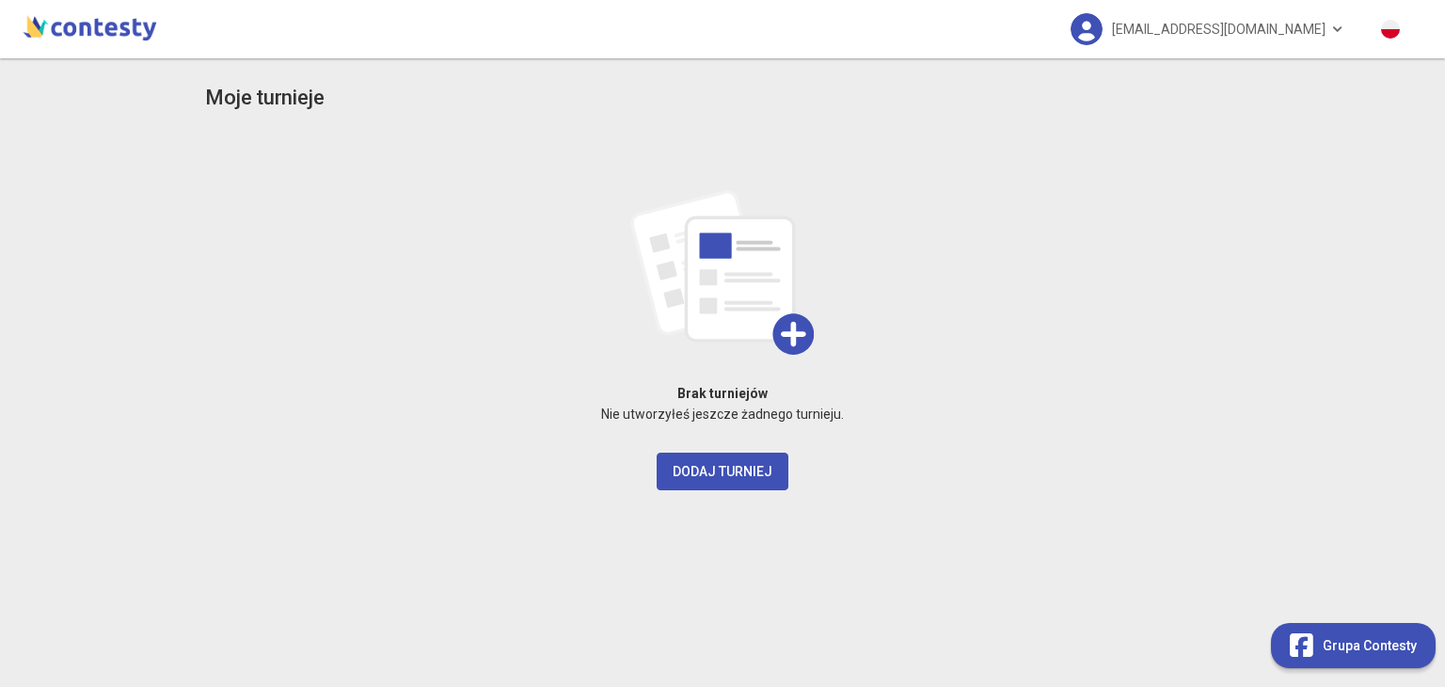  Describe the element at coordinates (723, 471) in the screenshot. I see `button: Dodaj turniej` at that location.